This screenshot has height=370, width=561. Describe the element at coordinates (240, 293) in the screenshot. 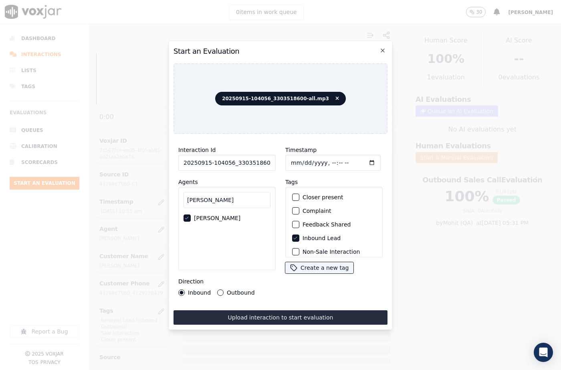

I see `label: Outbound` at that location.